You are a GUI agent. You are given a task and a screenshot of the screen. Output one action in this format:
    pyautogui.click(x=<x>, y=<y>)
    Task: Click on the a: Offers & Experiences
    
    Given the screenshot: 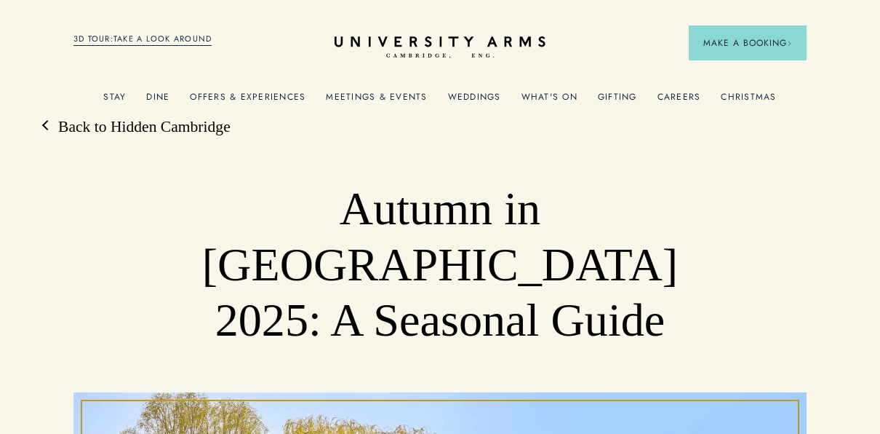 What is the action you would take?
    pyautogui.click(x=247, y=101)
    